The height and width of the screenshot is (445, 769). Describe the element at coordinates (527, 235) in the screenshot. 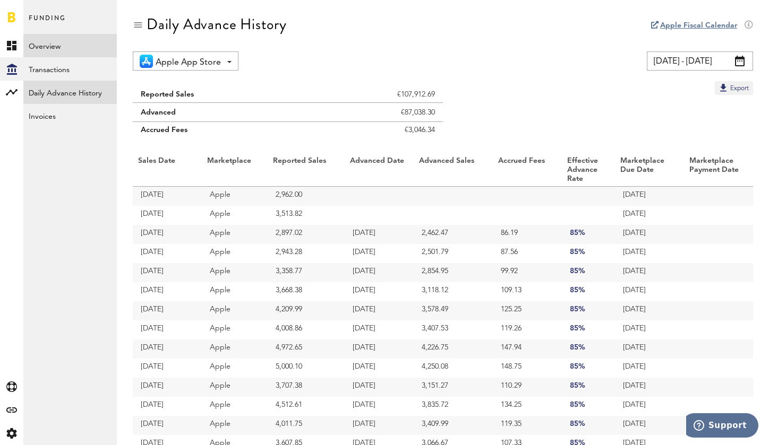

I see `td: 86.19` at that location.